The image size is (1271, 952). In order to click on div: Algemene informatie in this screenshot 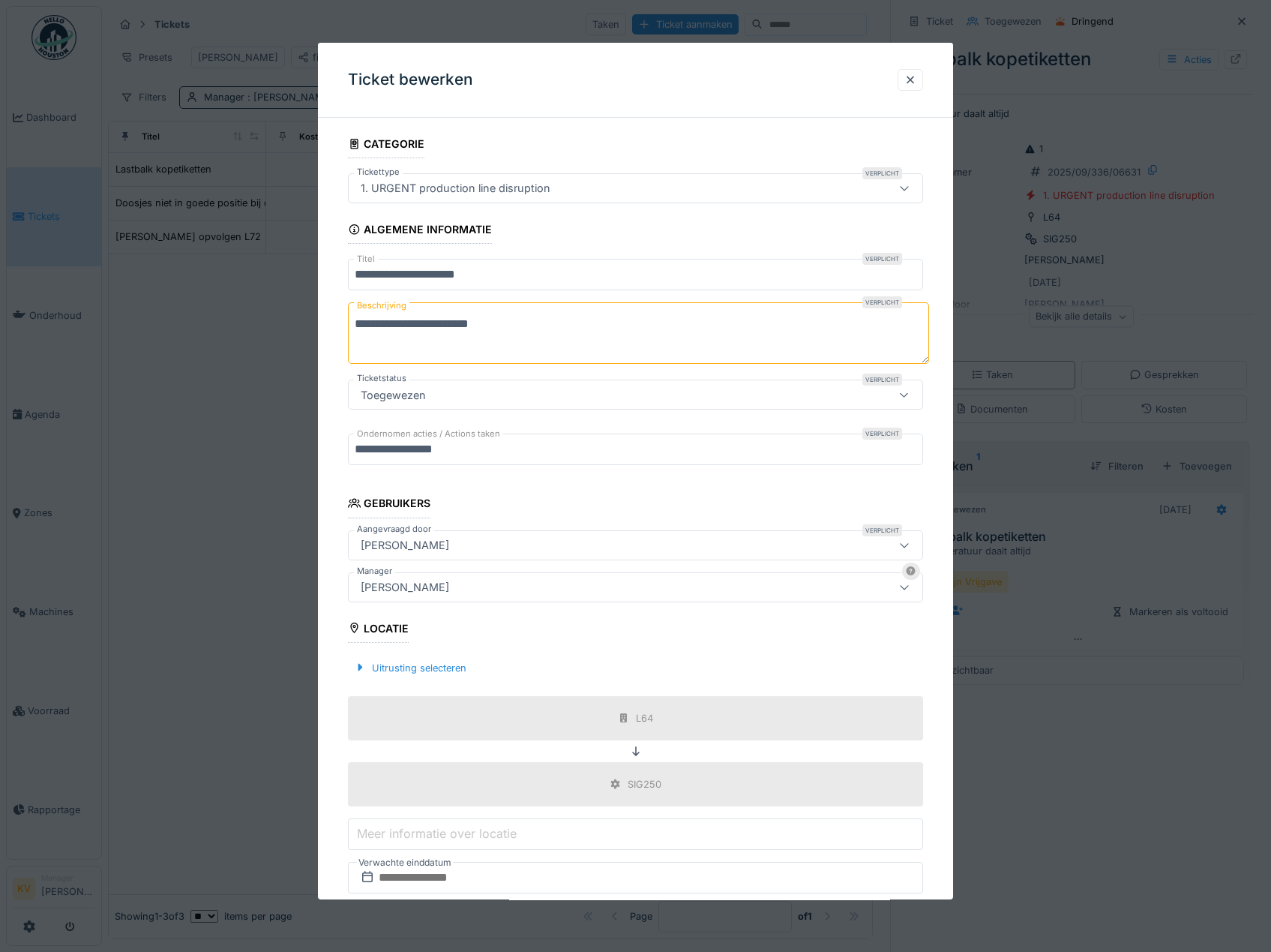, I will do `click(420, 231)`.